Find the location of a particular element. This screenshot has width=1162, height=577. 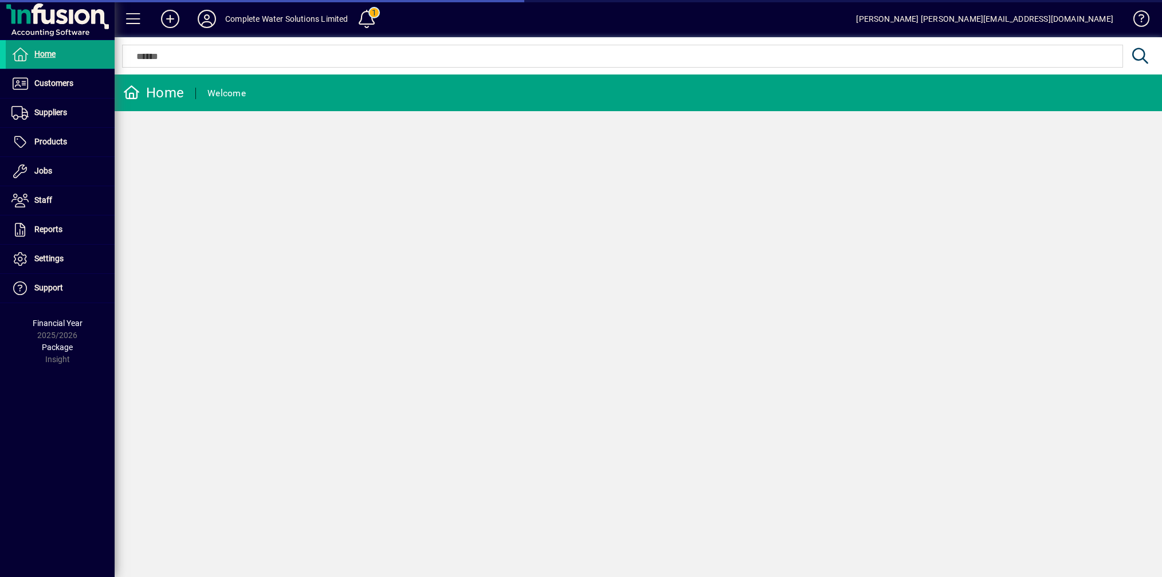

div: Home is located at coordinates (154, 93).